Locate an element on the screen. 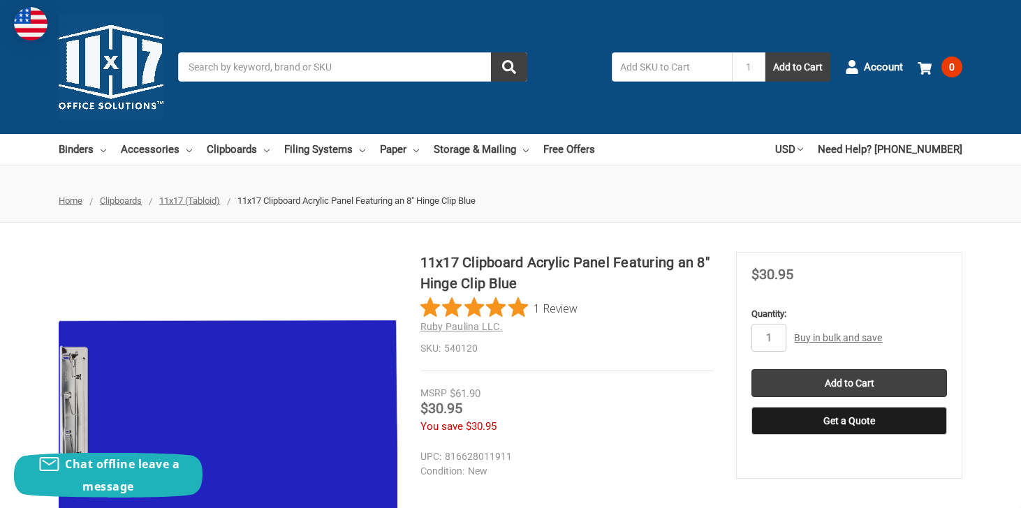 Image resolution: width=1021 pixels, height=508 pixels. a: Paper is located at coordinates (399, 149).